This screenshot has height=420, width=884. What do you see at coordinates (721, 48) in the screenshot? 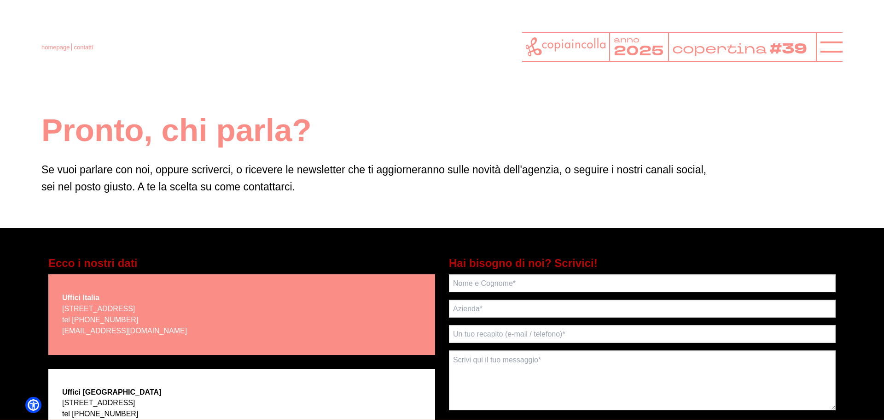
I see `tspan: copertina` at bounding box center [721, 48].